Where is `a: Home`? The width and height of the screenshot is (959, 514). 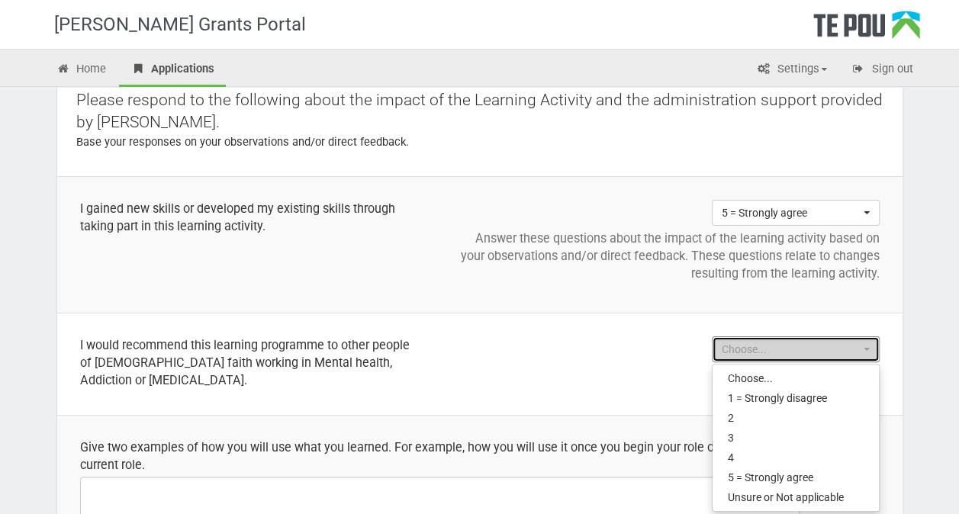
a: Home is located at coordinates (82, 70).